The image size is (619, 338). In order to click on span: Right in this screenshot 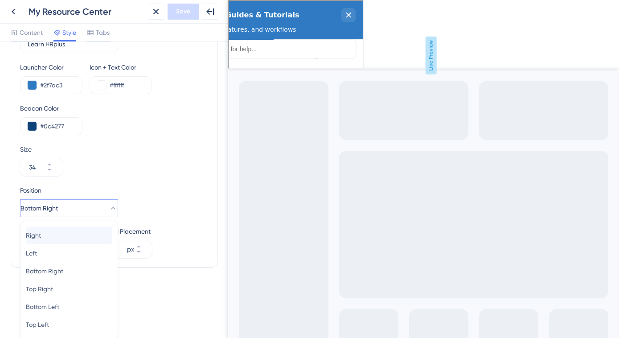, I will do `click(33, 235)`.